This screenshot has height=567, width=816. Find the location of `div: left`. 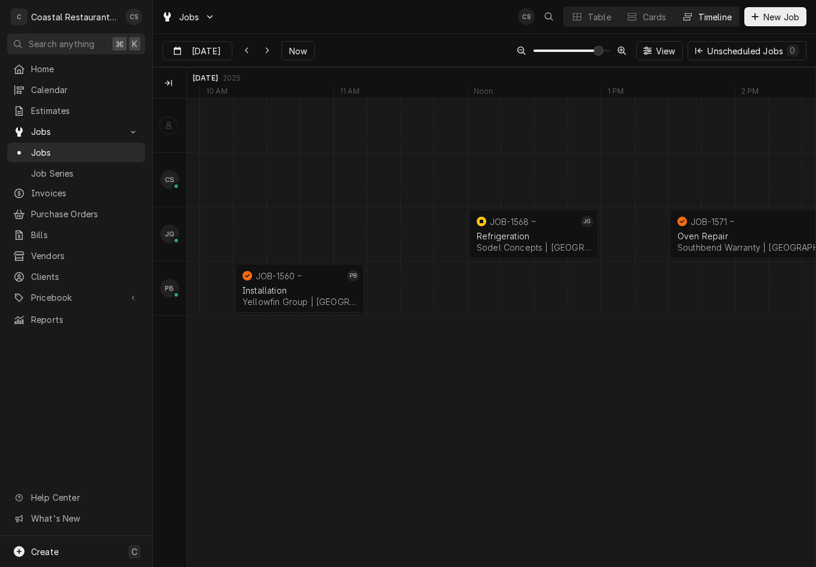

div: left is located at coordinates (170, 333).